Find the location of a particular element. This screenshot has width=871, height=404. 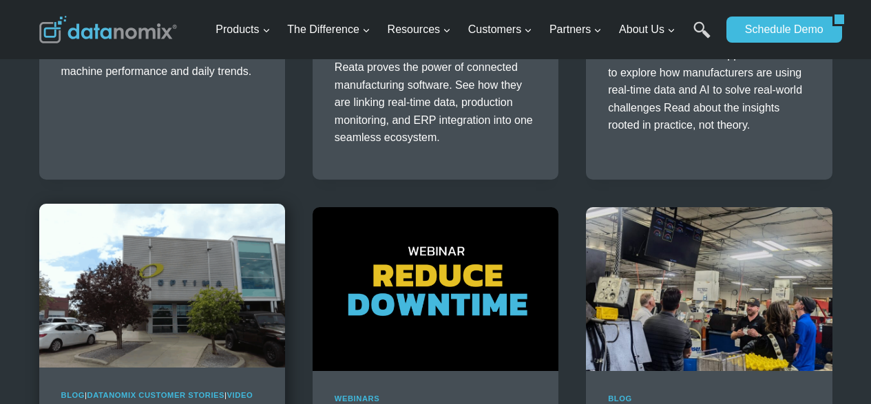

a: Search is located at coordinates (702, 36).